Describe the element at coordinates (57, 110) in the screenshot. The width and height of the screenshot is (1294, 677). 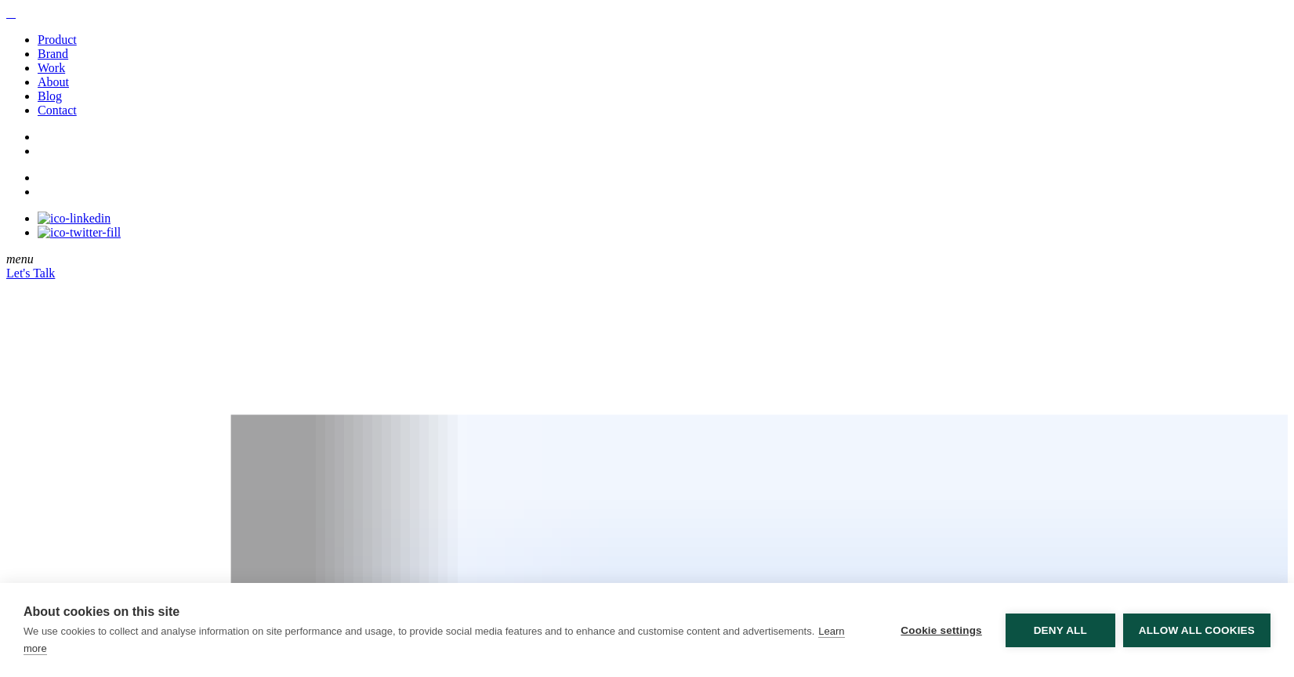
I see `a: Contact` at that location.